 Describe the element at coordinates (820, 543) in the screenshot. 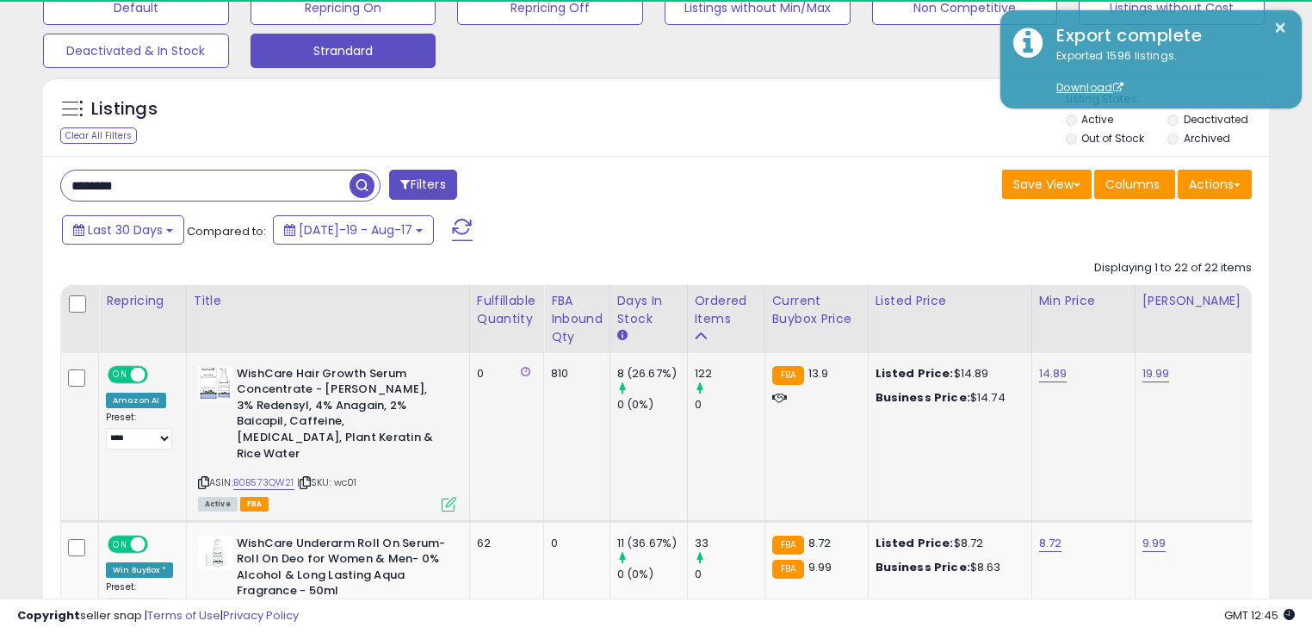

I see `span: 8.72` at that location.